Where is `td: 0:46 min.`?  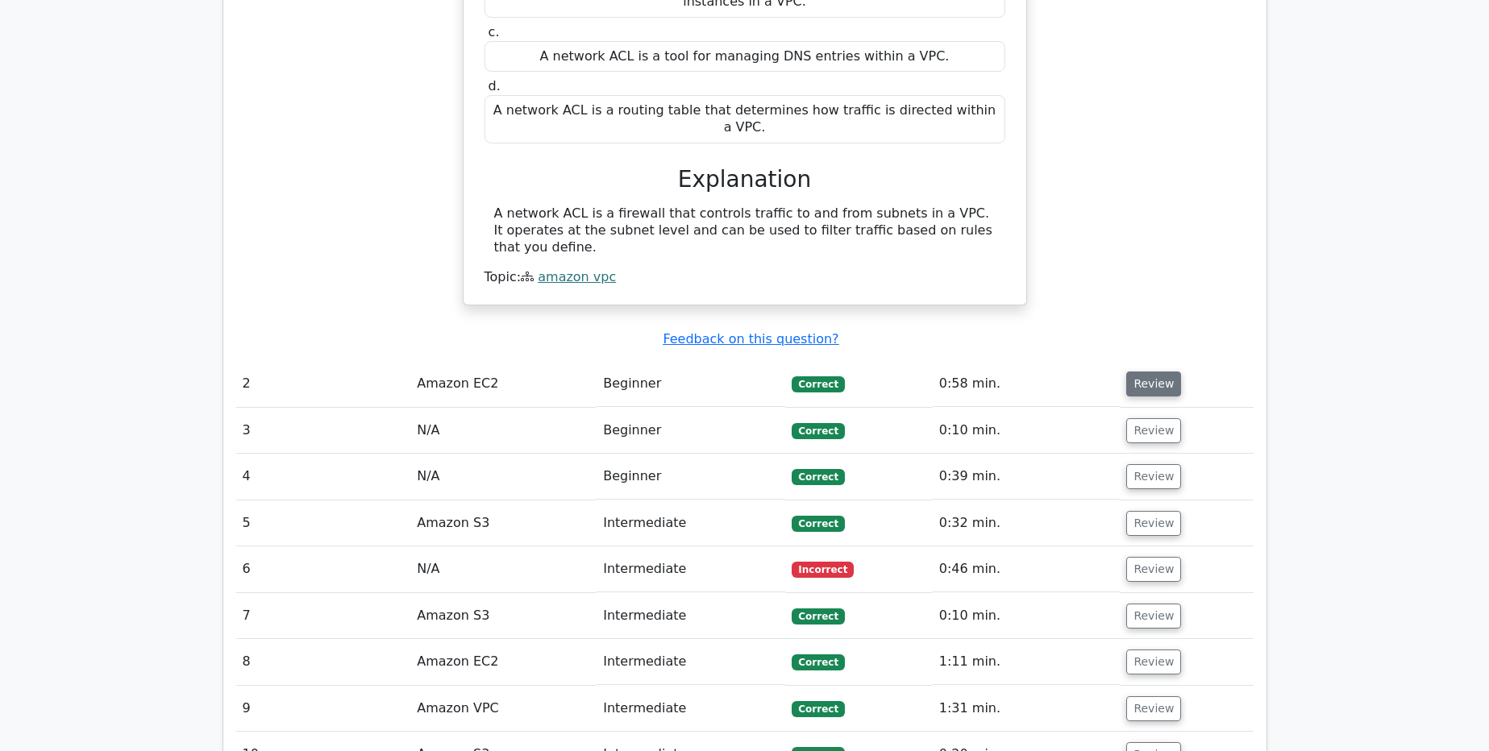
td: 0:46 min. is located at coordinates (1026, 569).